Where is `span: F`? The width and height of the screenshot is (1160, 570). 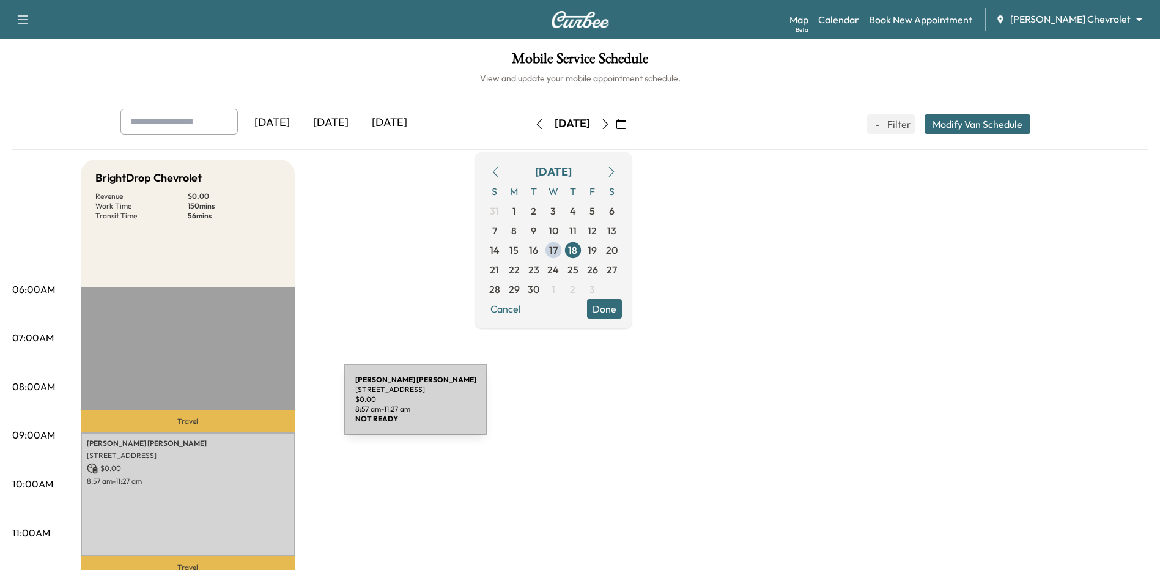 span: F is located at coordinates (592, 191).